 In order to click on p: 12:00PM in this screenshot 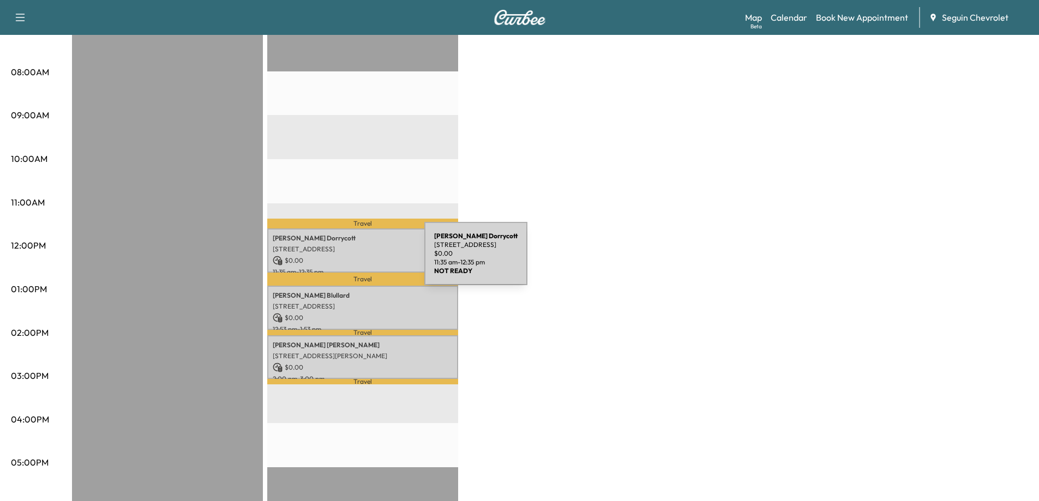, I will do `click(28, 245)`.